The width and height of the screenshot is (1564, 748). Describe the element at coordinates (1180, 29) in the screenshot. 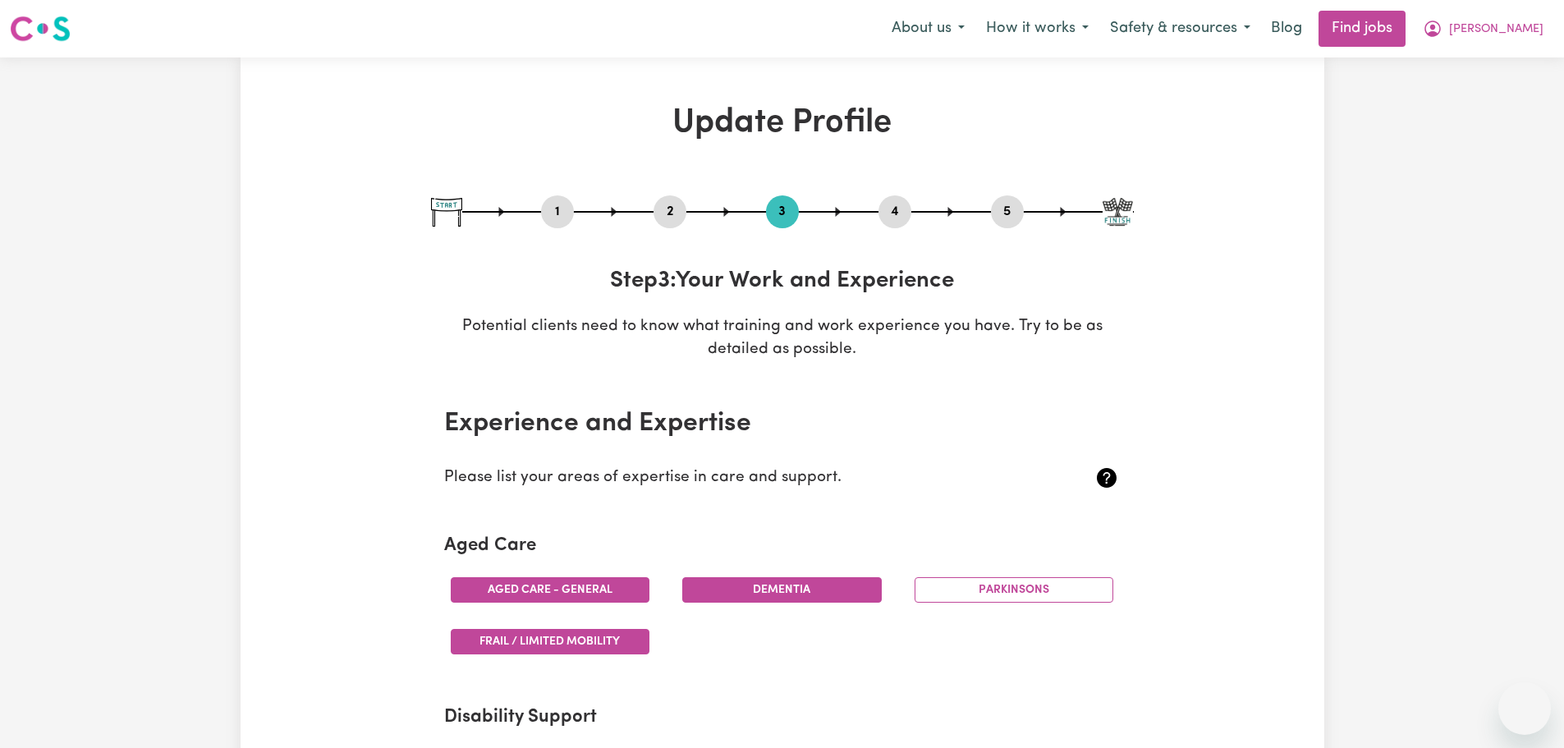

I see `button: Safety & resources` at that location.